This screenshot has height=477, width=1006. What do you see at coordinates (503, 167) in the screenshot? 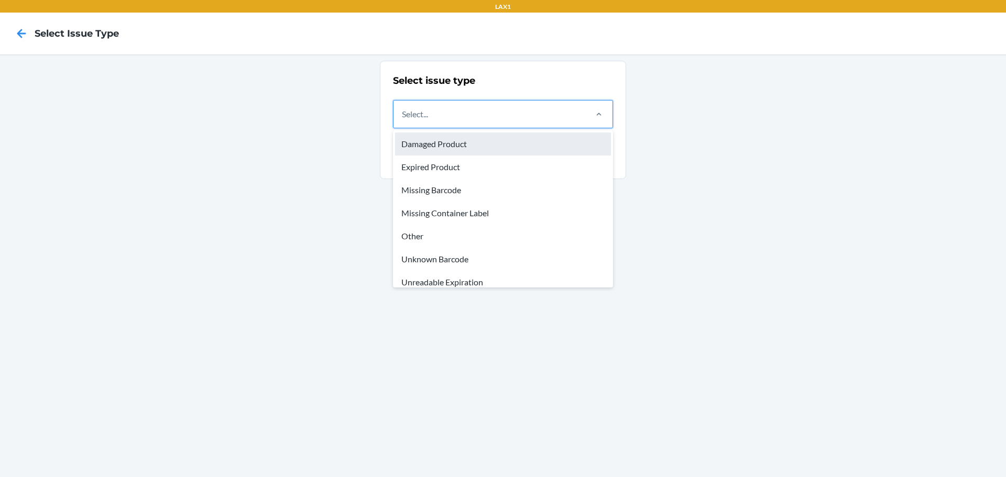
I see `div: Expired Product` at bounding box center [503, 167].